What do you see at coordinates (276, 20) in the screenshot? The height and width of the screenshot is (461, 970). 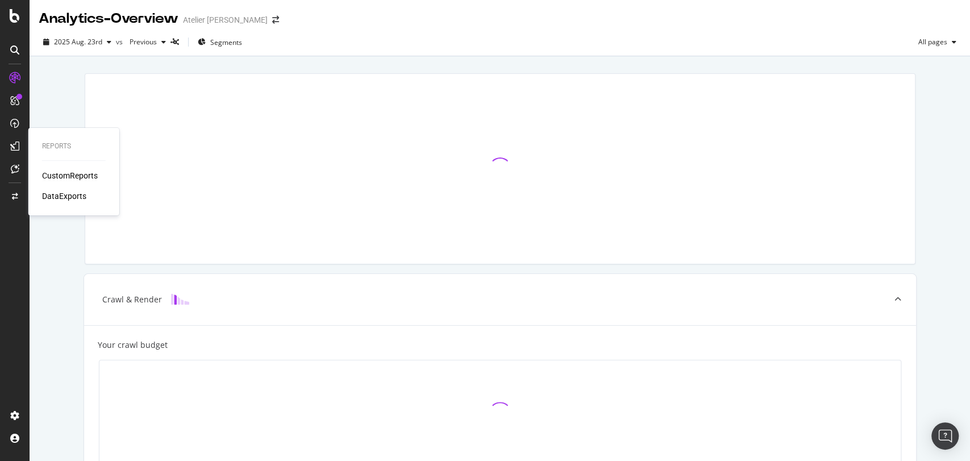 I see `div: arrow-right-arrow-left` at bounding box center [276, 20].